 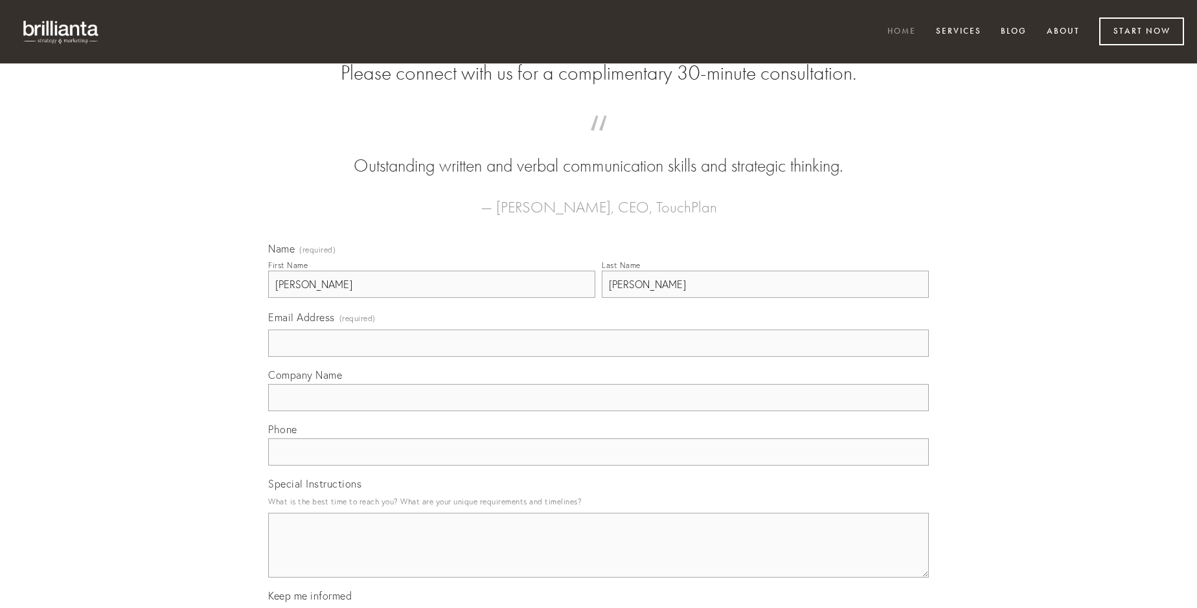 I want to click on a: Home, so click(x=902, y=32).